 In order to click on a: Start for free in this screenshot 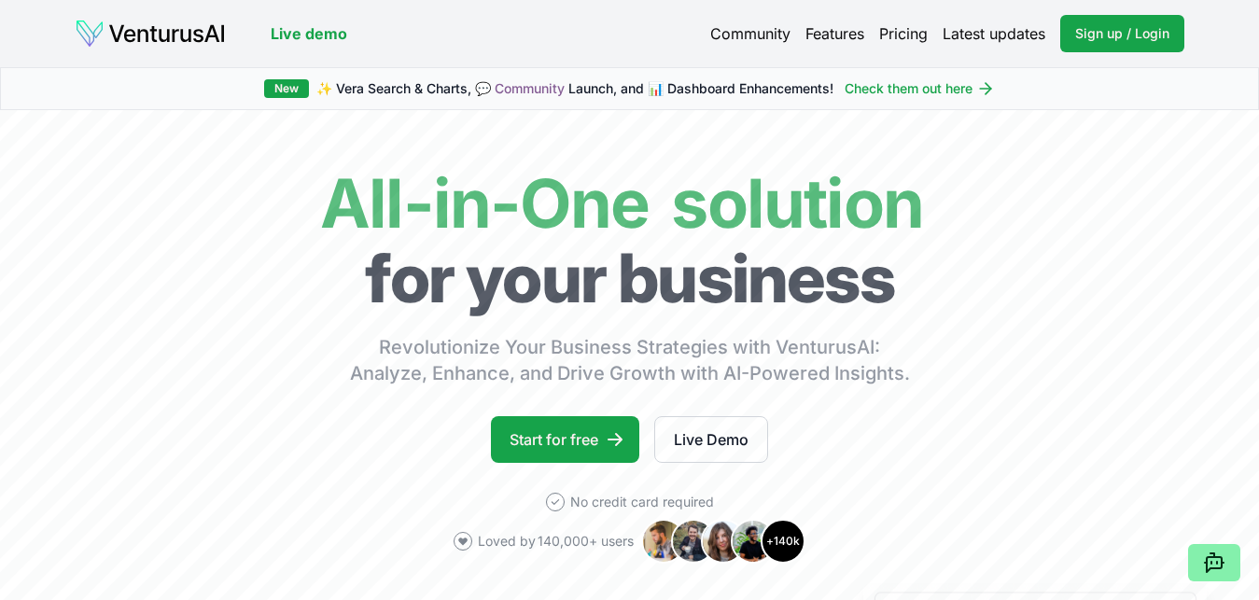, I will do `click(565, 440)`.